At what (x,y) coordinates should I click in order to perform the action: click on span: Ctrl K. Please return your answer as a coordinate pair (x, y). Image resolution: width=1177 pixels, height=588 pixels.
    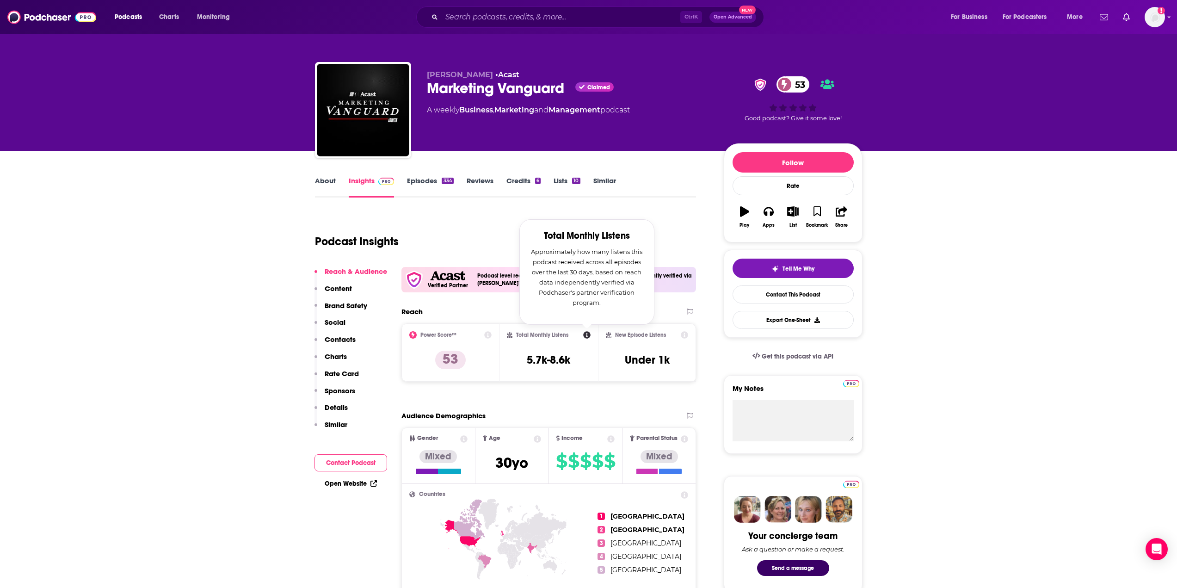
    Looking at the image, I should click on (691, 17).